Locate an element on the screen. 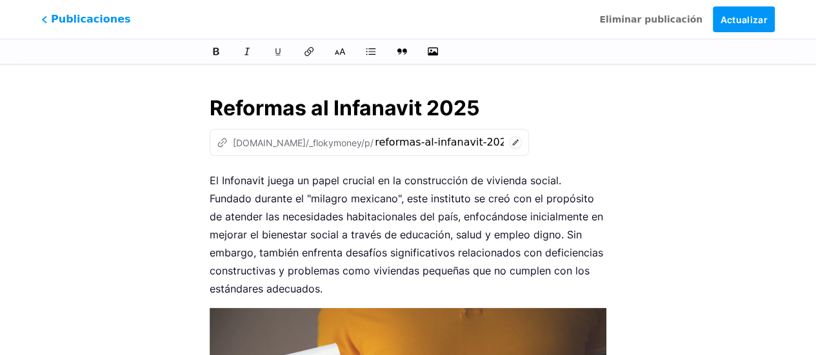  p: El Infonavit juega un papel crucial en la construcción de vivienda social. Fundado durante el "mi... is located at coordinates (407, 235).